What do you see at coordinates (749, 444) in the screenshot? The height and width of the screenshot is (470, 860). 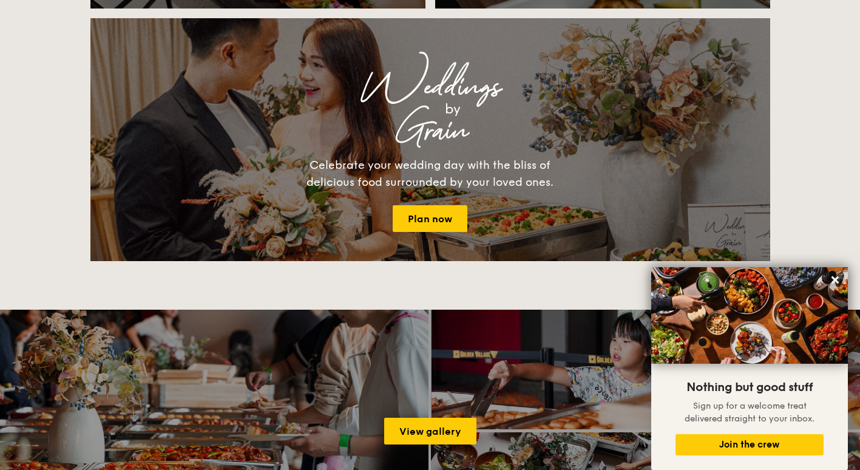 I see `button: Join the crew` at bounding box center [749, 444].